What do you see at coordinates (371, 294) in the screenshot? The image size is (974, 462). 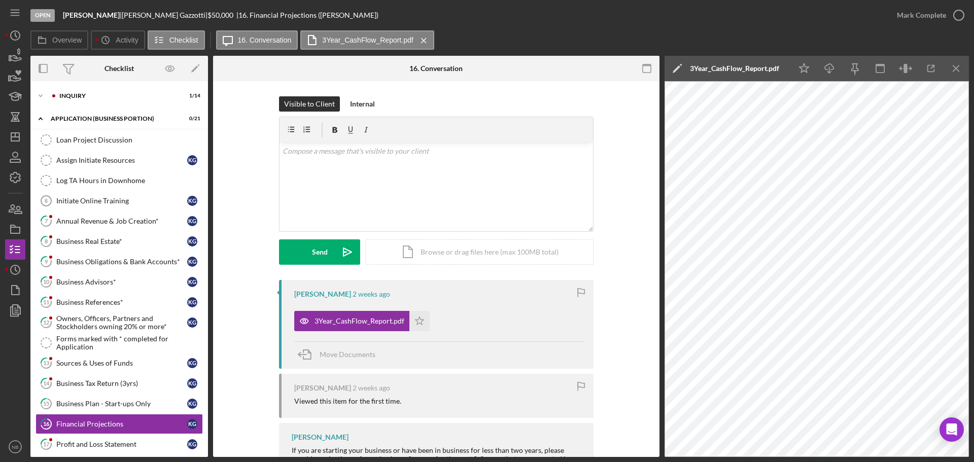 I see `time: 2025-09-03 17:10` at bounding box center [371, 294].